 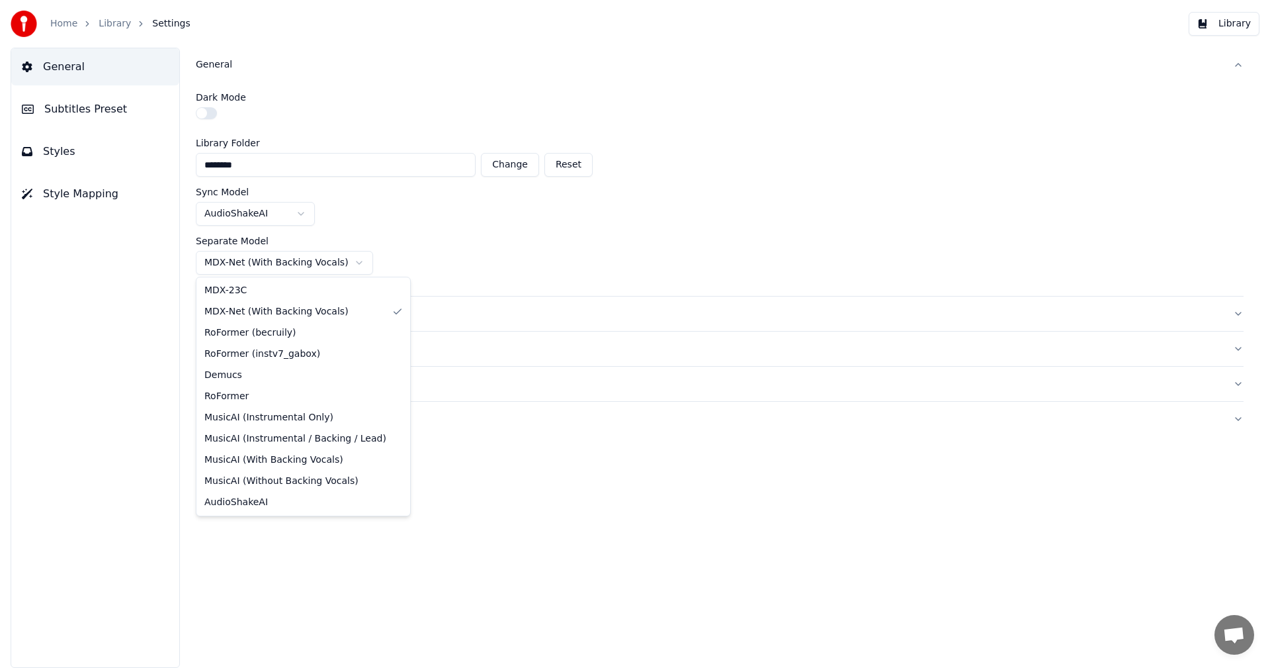 I want to click on span: MusicAI (With Backing Vocals), so click(x=274, y=460).